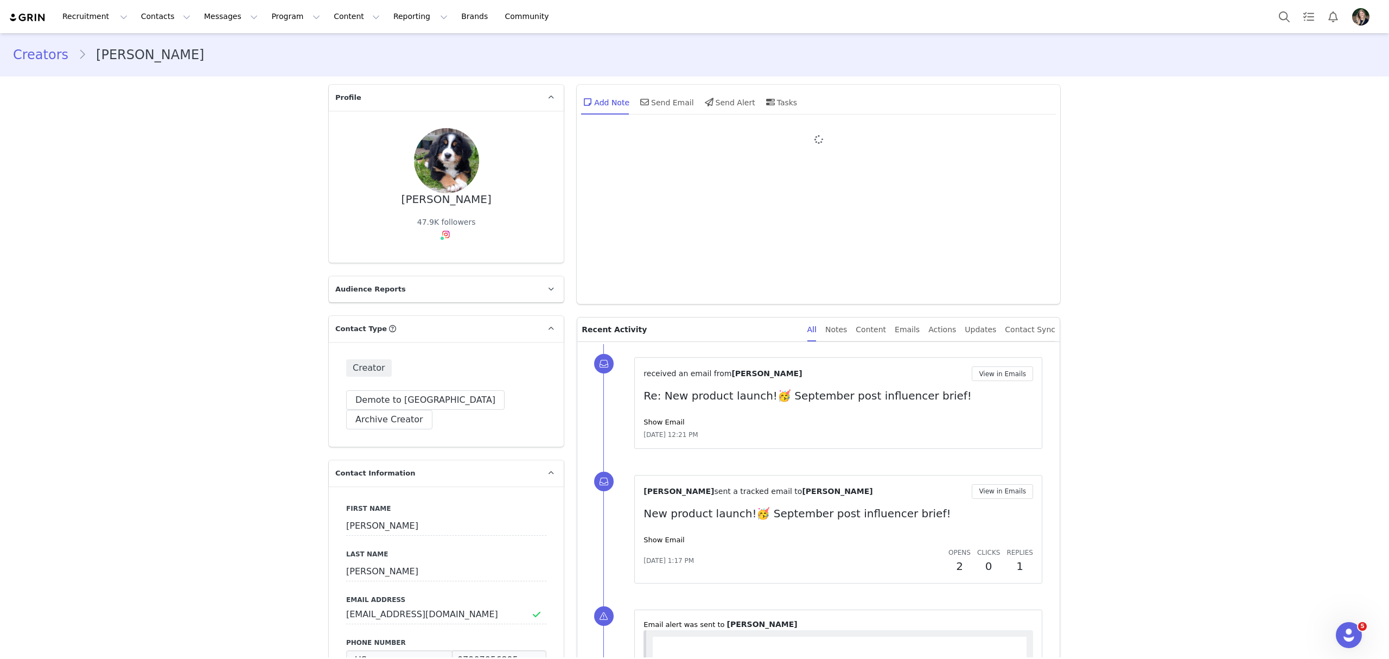 Image resolution: width=1389 pixels, height=659 pixels. What do you see at coordinates (187, 428) in the screenshot?
I see `p: Cheers, The GRIN Team` at bounding box center [187, 428].